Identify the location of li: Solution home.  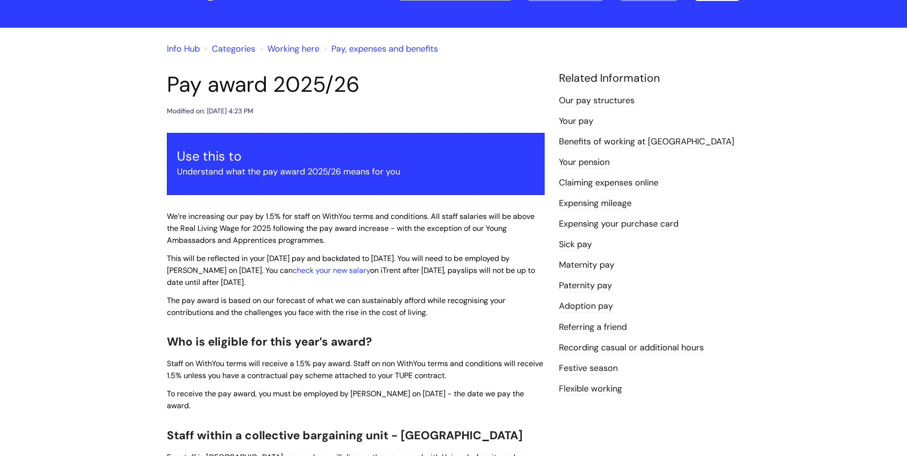
(228, 49).